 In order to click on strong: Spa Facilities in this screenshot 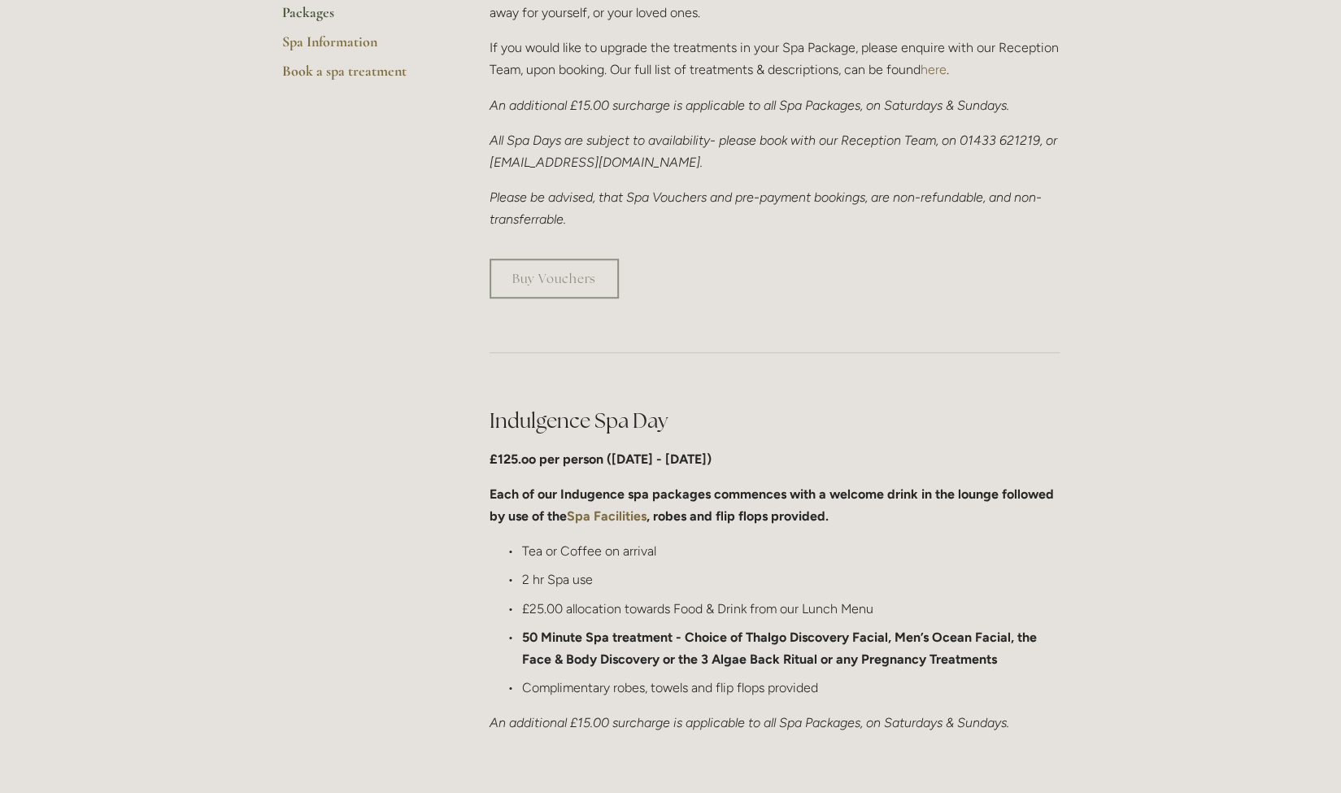, I will do `click(607, 516)`.